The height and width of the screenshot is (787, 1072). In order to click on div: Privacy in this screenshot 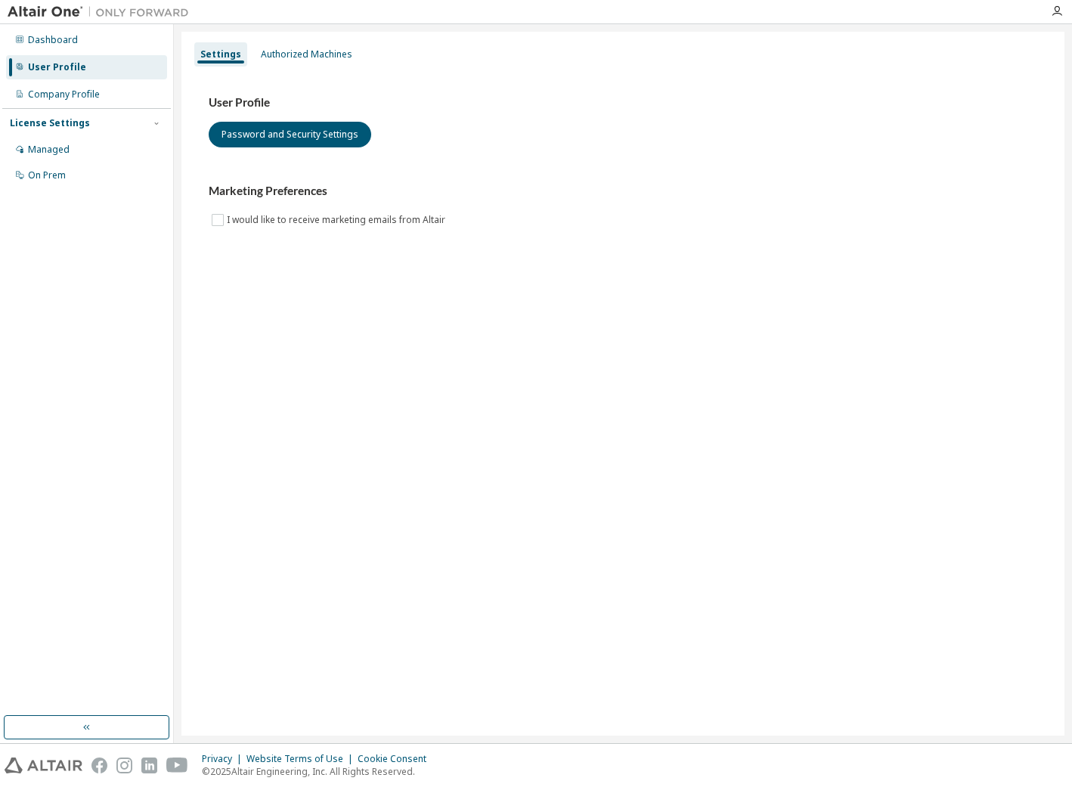, I will do `click(224, 759)`.